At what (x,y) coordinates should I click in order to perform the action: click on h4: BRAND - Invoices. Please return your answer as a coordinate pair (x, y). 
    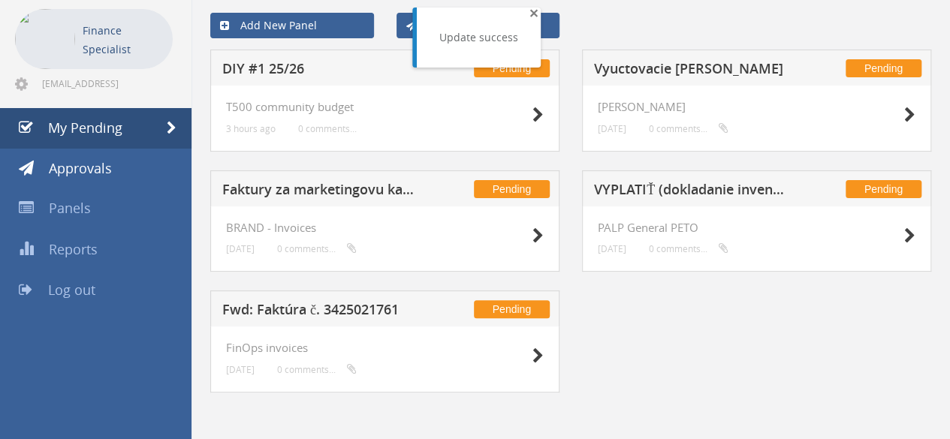
    Looking at the image, I should click on (384, 227).